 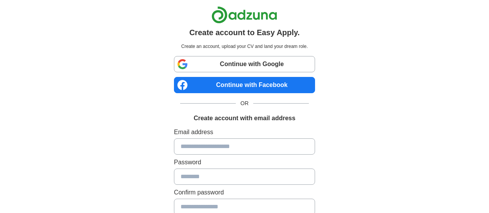 I want to click on p: Create an account, upload your CV and land your dream role., so click(x=244, y=46).